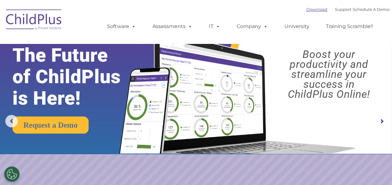 The width and height of the screenshot is (392, 185). Describe the element at coordinates (371, 9) in the screenshot. I see `a: Schedule A Demo` at that location.